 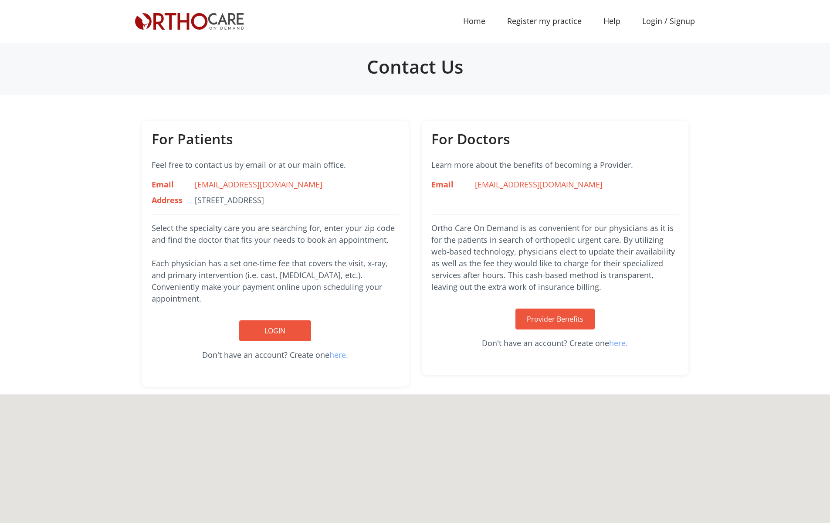 I want to click on a: Home, so click(x=474, y=21).